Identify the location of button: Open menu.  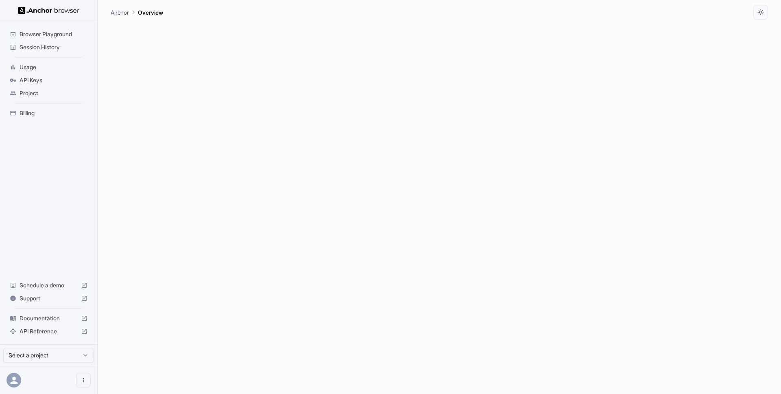
(83, 380).